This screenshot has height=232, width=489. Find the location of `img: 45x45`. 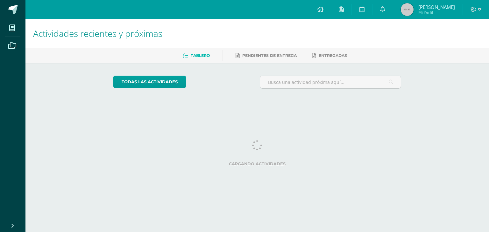

img: 45x45 is located at coordinates (407, 10).